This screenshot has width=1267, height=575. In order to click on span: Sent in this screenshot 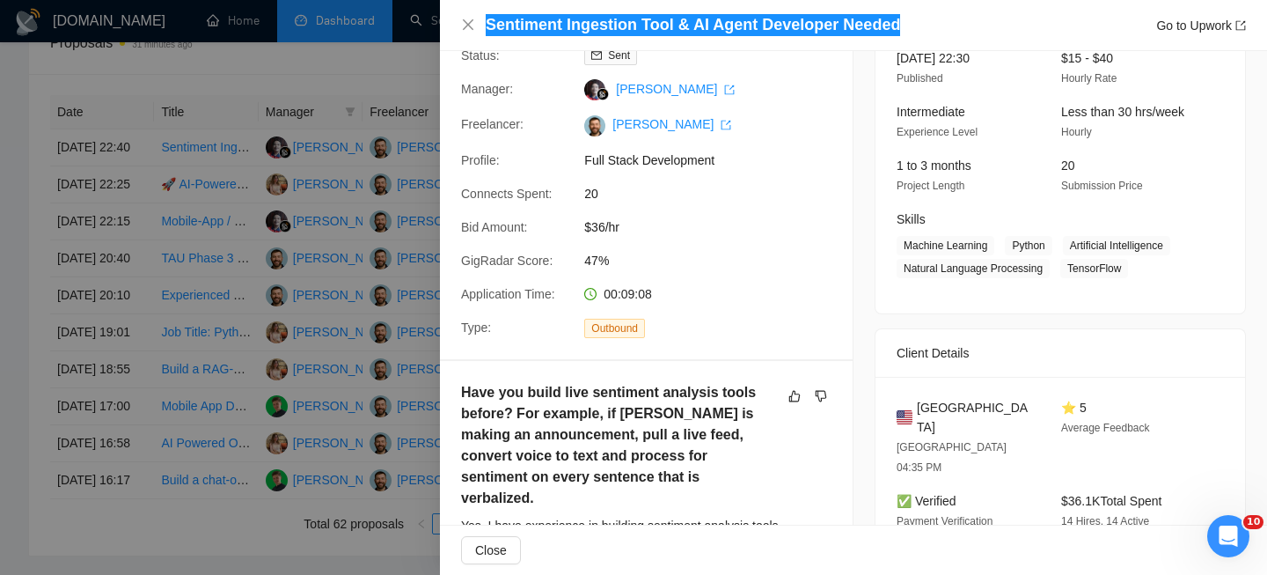, I will do `click(619, 55)`.